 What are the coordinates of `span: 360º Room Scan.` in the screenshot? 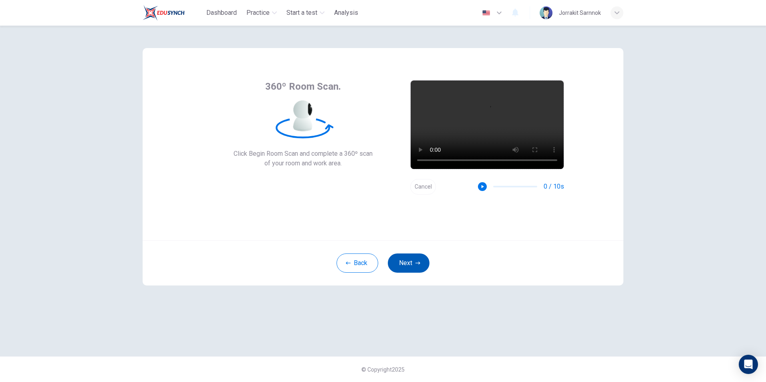 It's located at (303, 86).